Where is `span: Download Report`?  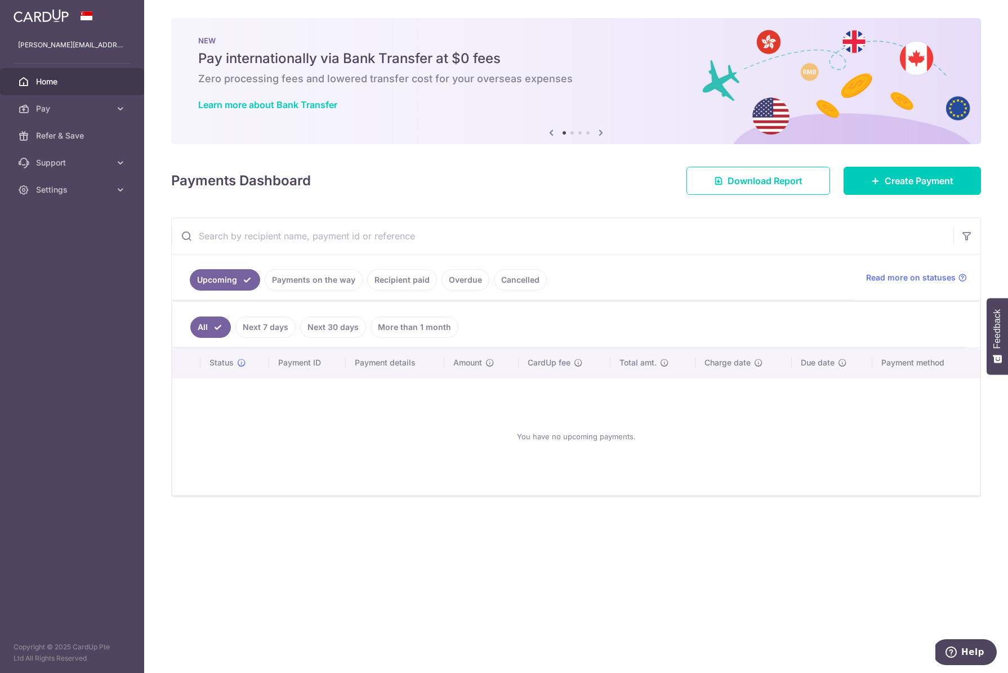 span: Download Report is located at coordinates (765, 181).